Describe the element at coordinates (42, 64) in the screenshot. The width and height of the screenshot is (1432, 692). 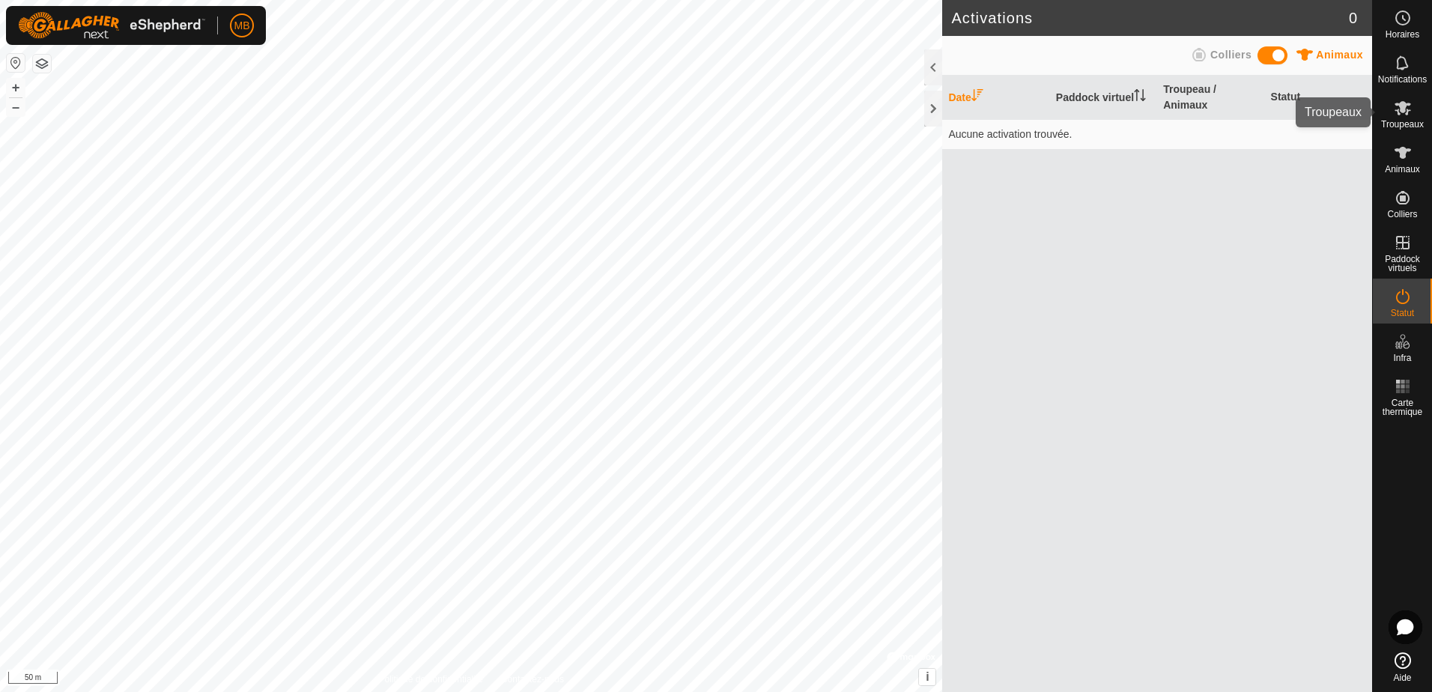
I see `button: Couches de carte` at that location.